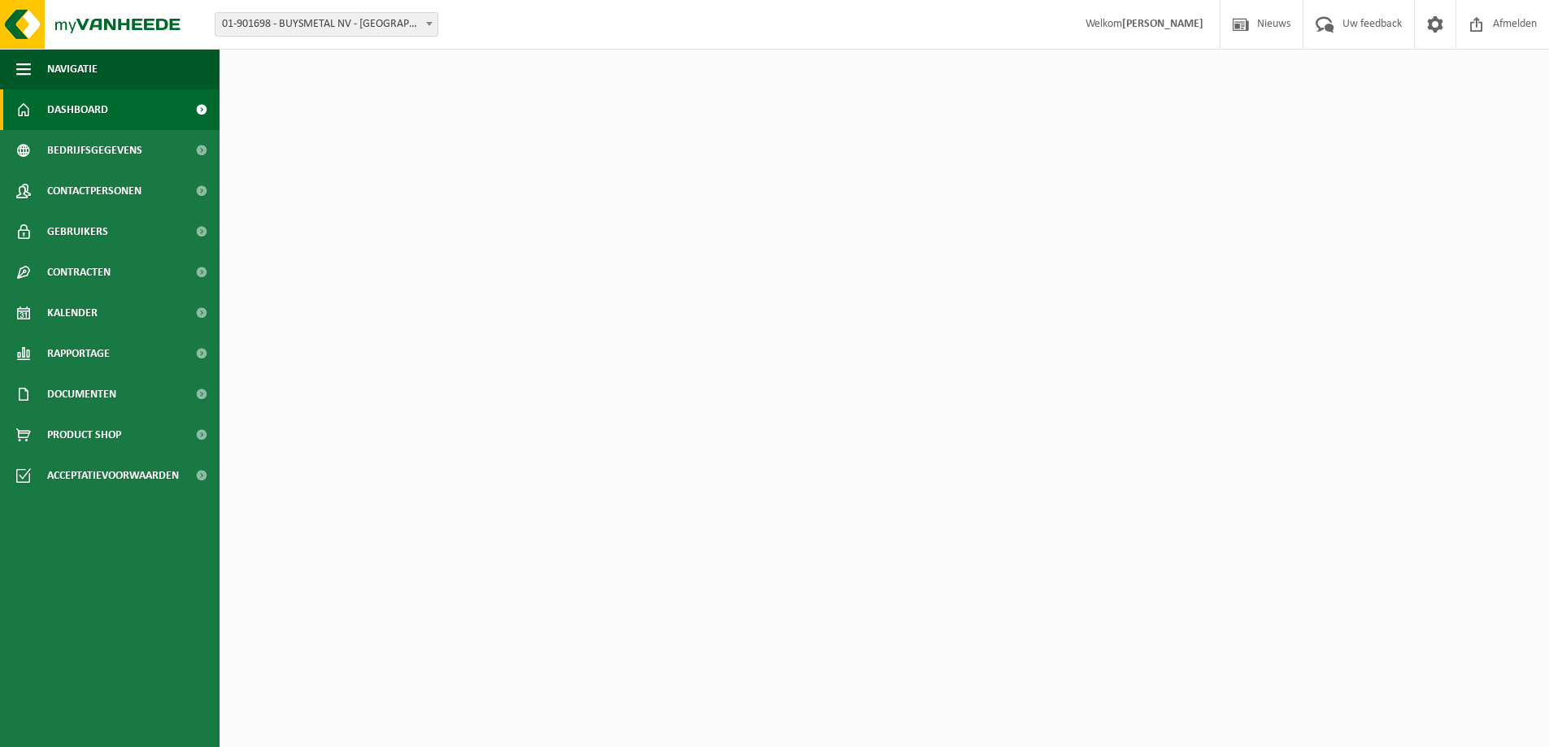 The image size is (1549, 747). I want to click on span: 01-901698 - BUYSMETAL NV - HARELBEKE, so click(326, 24).